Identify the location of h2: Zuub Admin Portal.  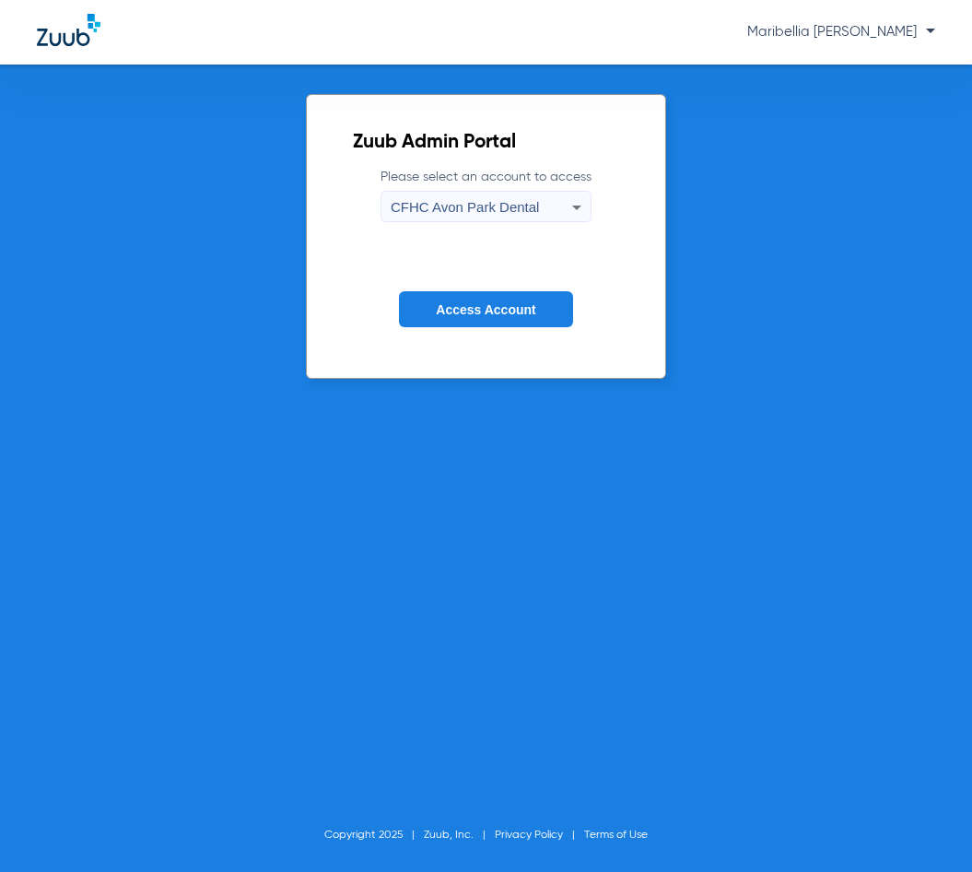
(486, 143).